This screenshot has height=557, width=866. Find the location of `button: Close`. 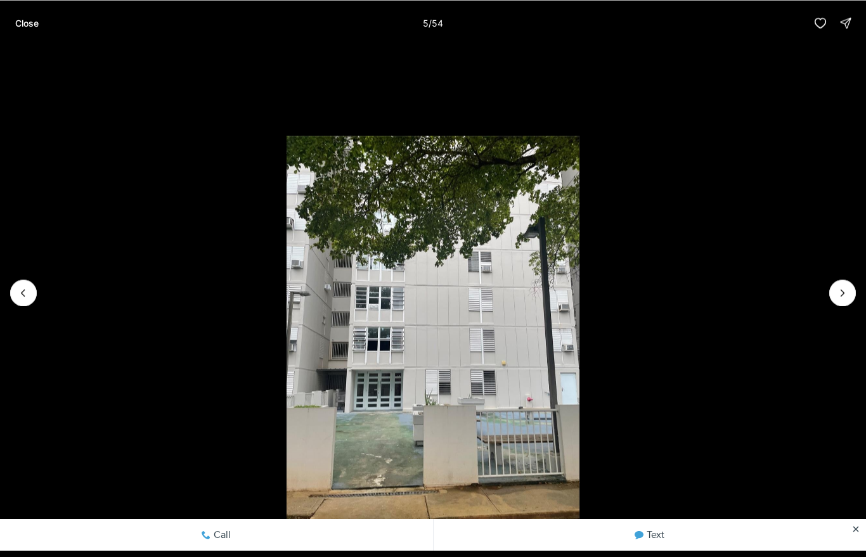

button: Close is located at coordinates (27, 23).